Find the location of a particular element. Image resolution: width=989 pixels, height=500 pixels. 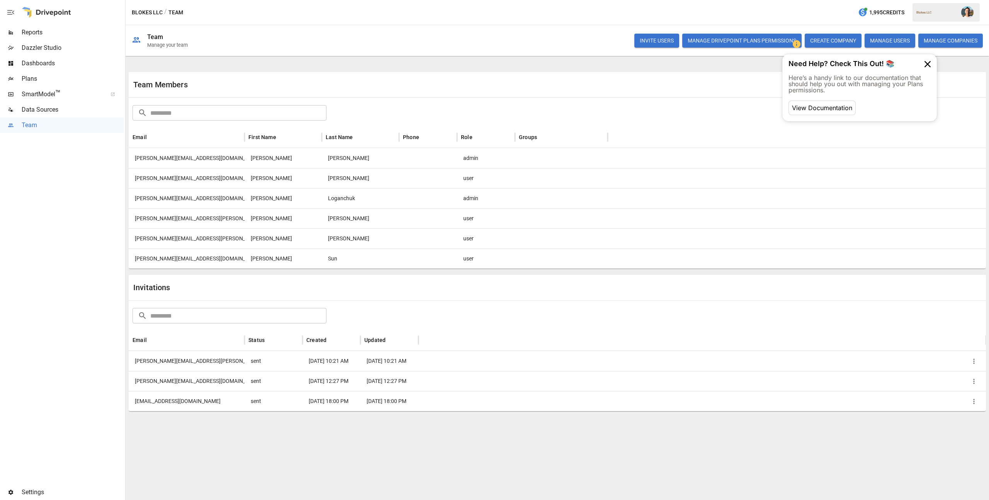

div: Blokes LLC is located at coordinates (937, 12).